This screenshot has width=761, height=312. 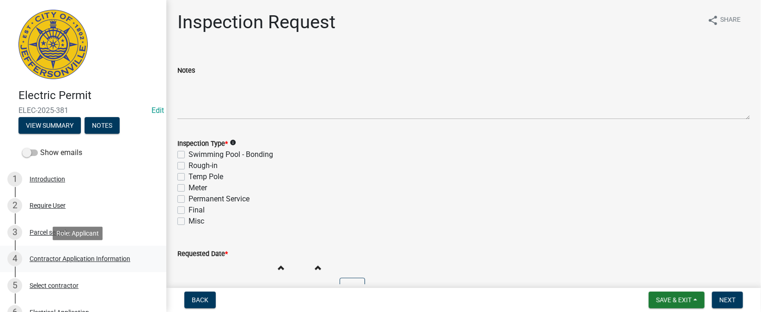 I want to click on div: Parcel search, so click(x=49, y=232).